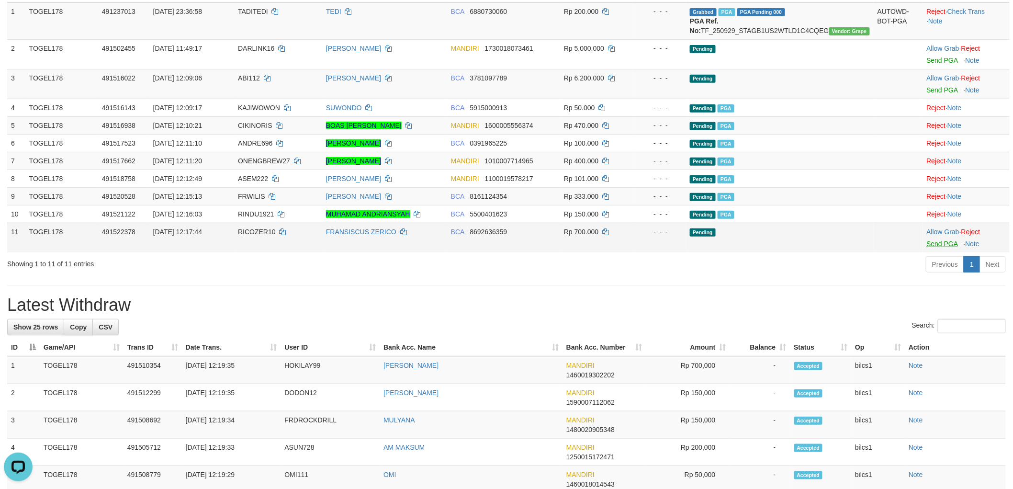 The image size is (1013, 489). I want to click on div: Showing 1 to 11 of 11 entries, so click(211, 262).